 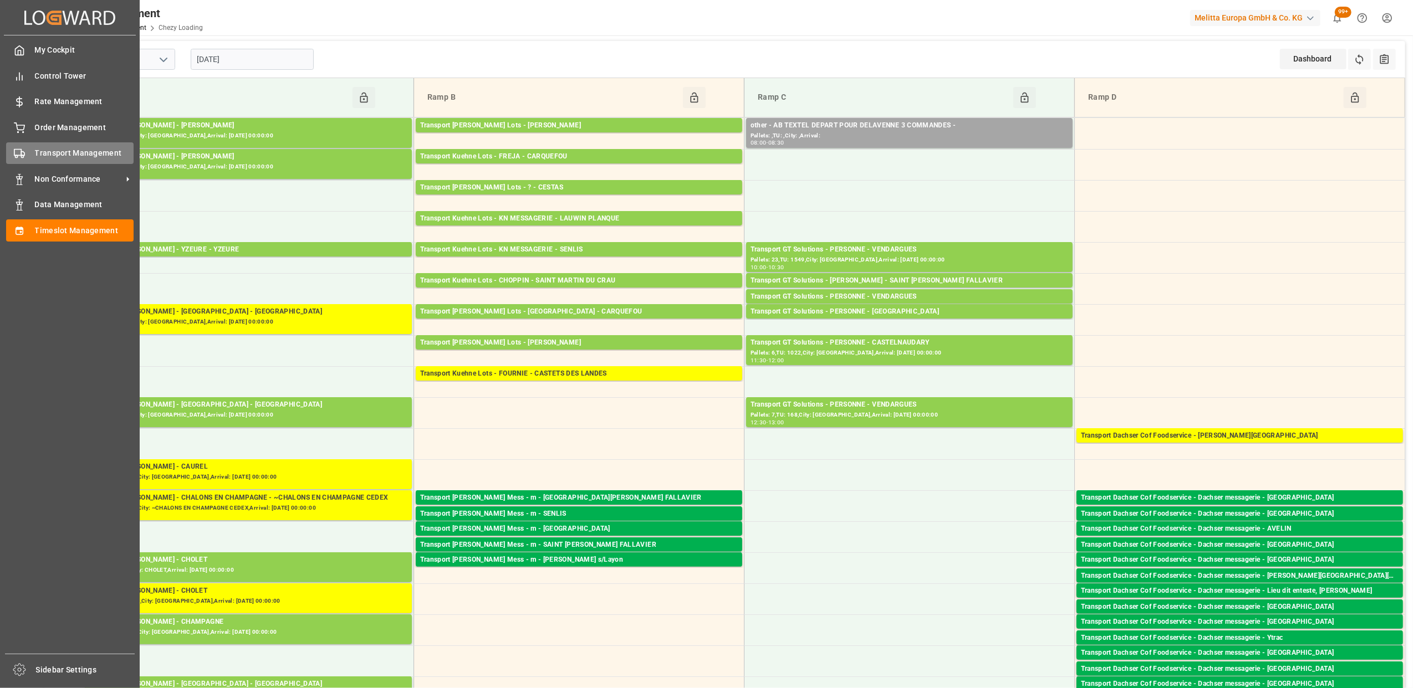 What do you see at coordinates (1255, 18) in the screenshot?
I see `div: Melitta Europa GmbH & Co. KG` at bounding box center [1255, 18].